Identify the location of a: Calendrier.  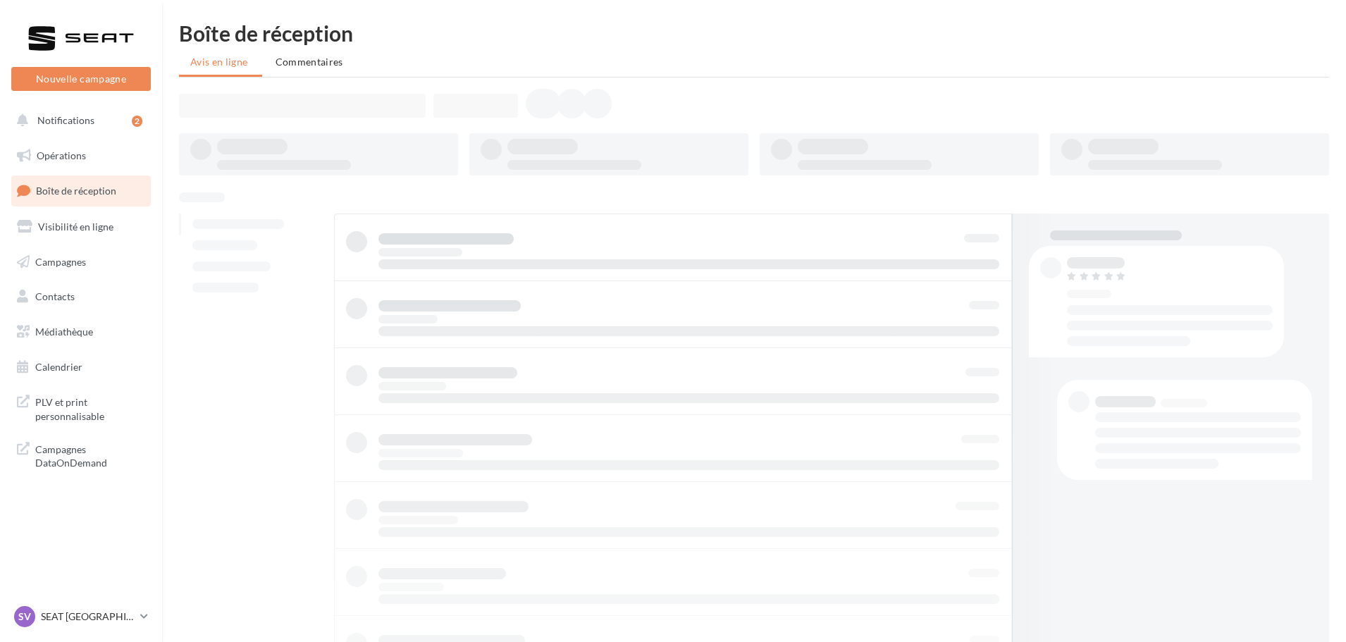
(81, 367).